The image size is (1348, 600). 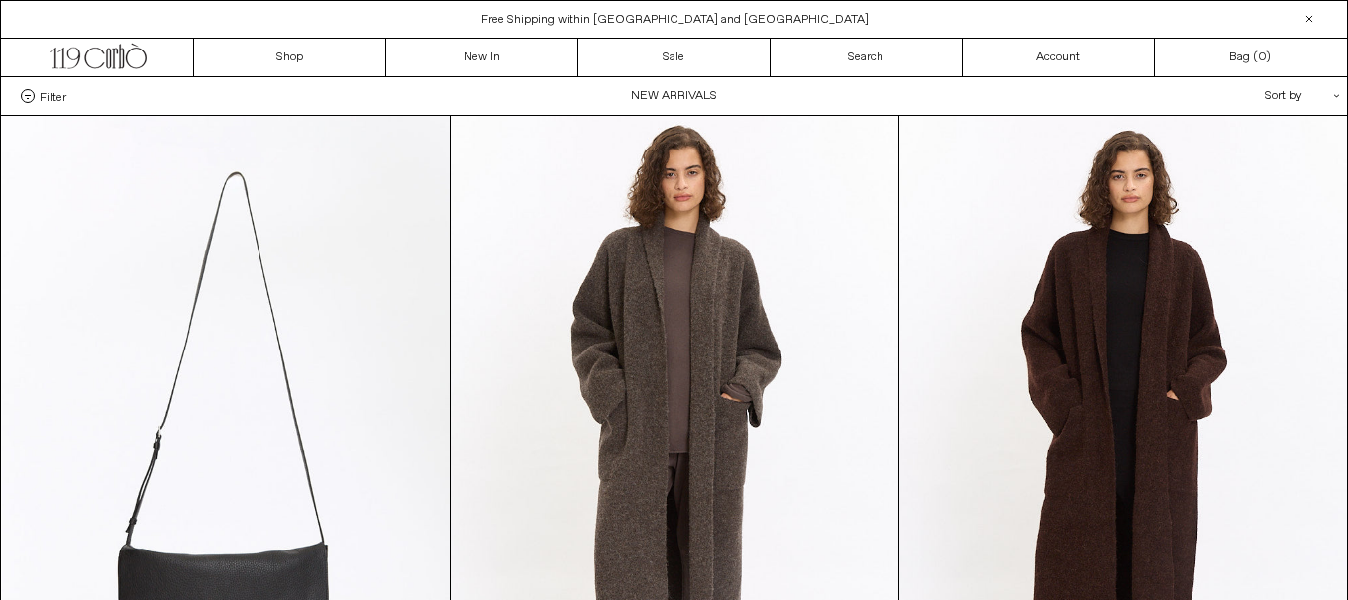 I want to click on a: Search, so click(x=867, y=57).